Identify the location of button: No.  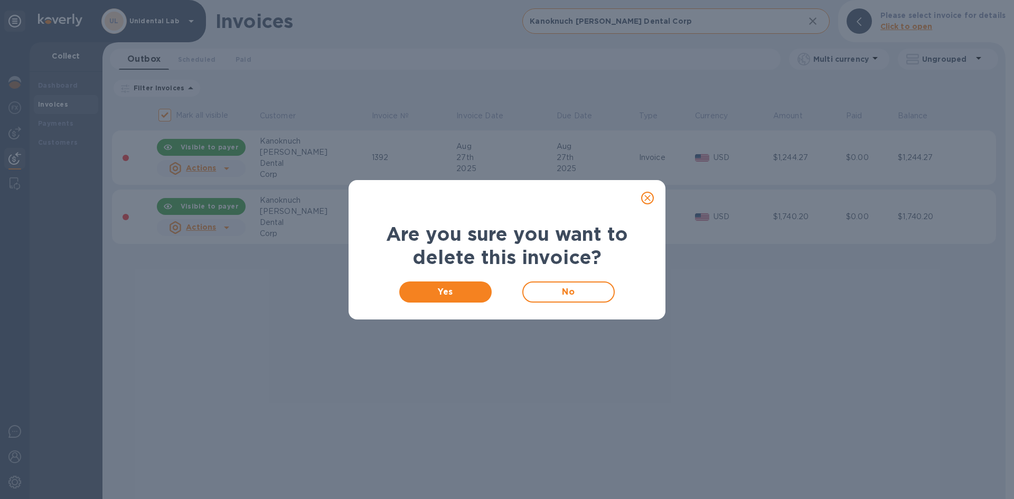
(568, 292).